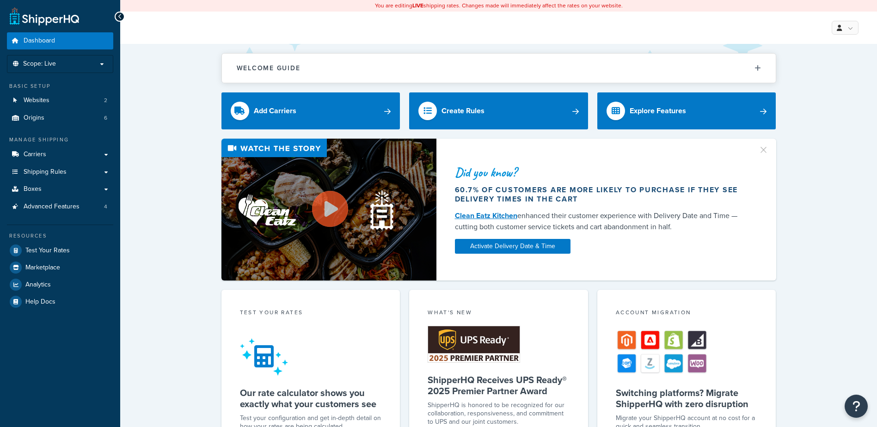 The image size is (877, 427). Describe the element at coordinates (34, 118) in the screenshot. I see `span: Origins` at that location.